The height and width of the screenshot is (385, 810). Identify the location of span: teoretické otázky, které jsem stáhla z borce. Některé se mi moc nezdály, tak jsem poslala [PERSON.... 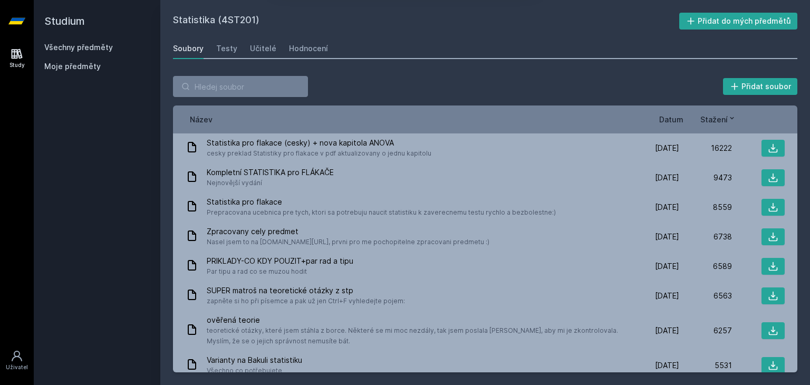
(415, 336).